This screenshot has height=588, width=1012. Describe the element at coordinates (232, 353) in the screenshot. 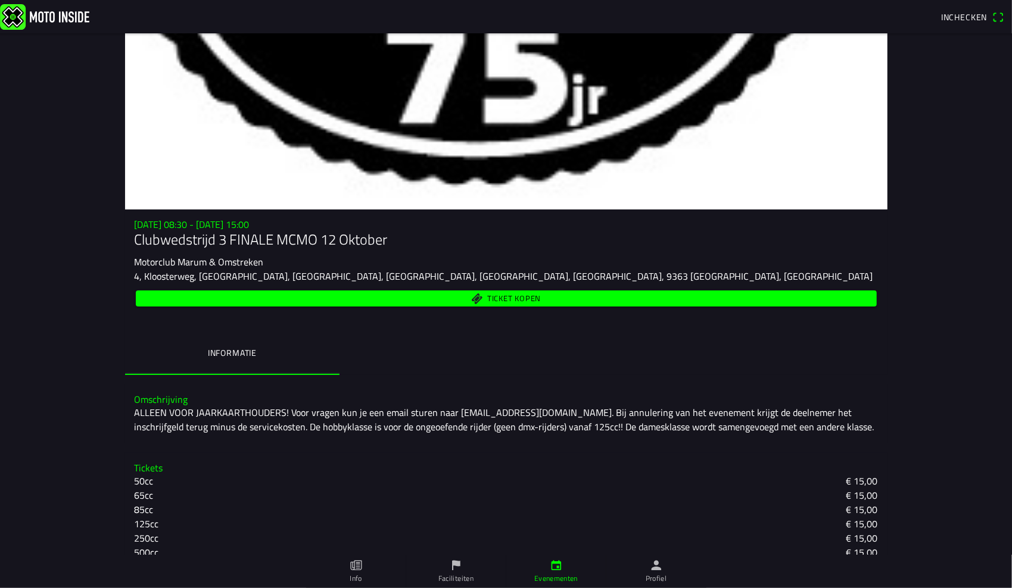

I see `ion-label: Informatie` at that location.